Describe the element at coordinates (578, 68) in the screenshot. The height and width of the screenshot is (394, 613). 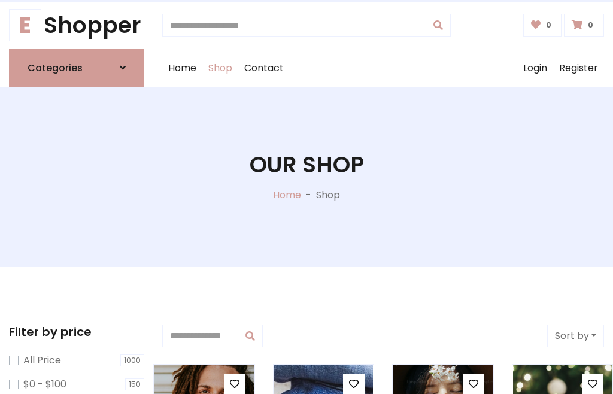
I see `a: Register` at that location.